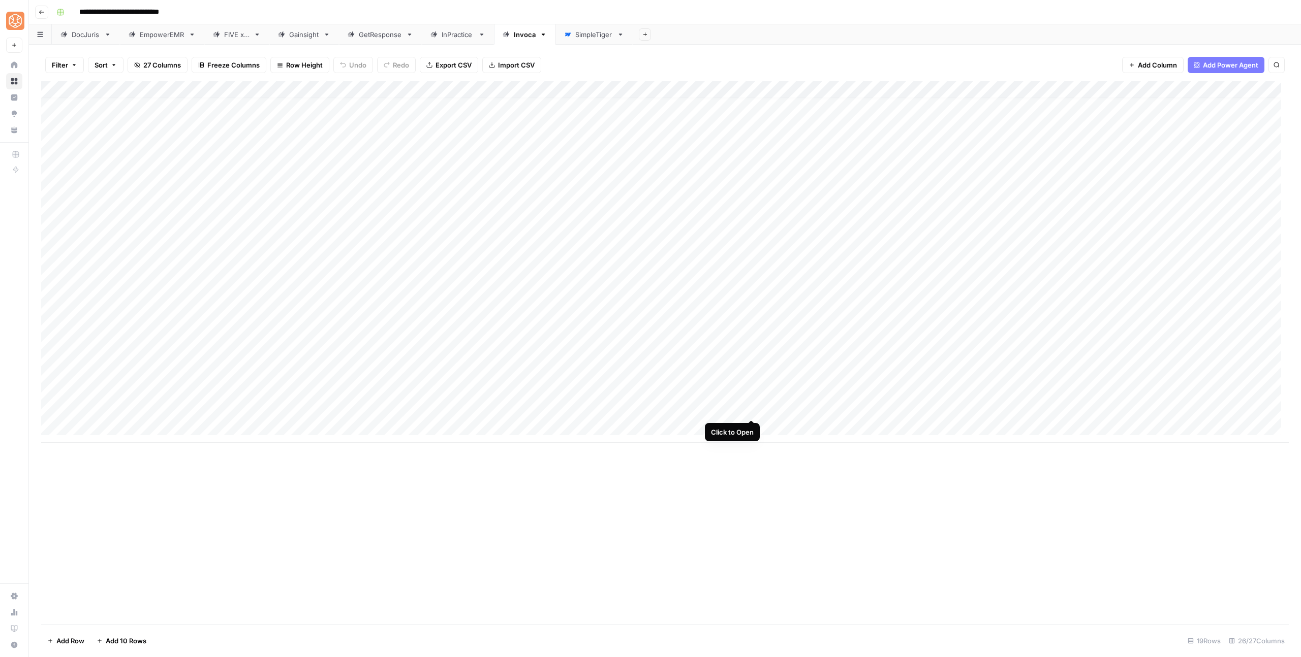 The height and width of the screenshot is (657, 1301). What do you see at coordinates (304, 35) in the screenshot?
I see `div: Gainsight` at bounding box center [304, 35].